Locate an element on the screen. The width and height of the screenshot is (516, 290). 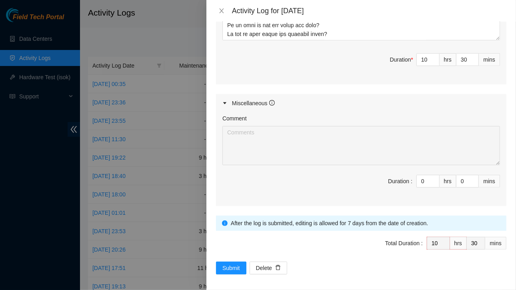
span: close is located at coordinates (222, 11).